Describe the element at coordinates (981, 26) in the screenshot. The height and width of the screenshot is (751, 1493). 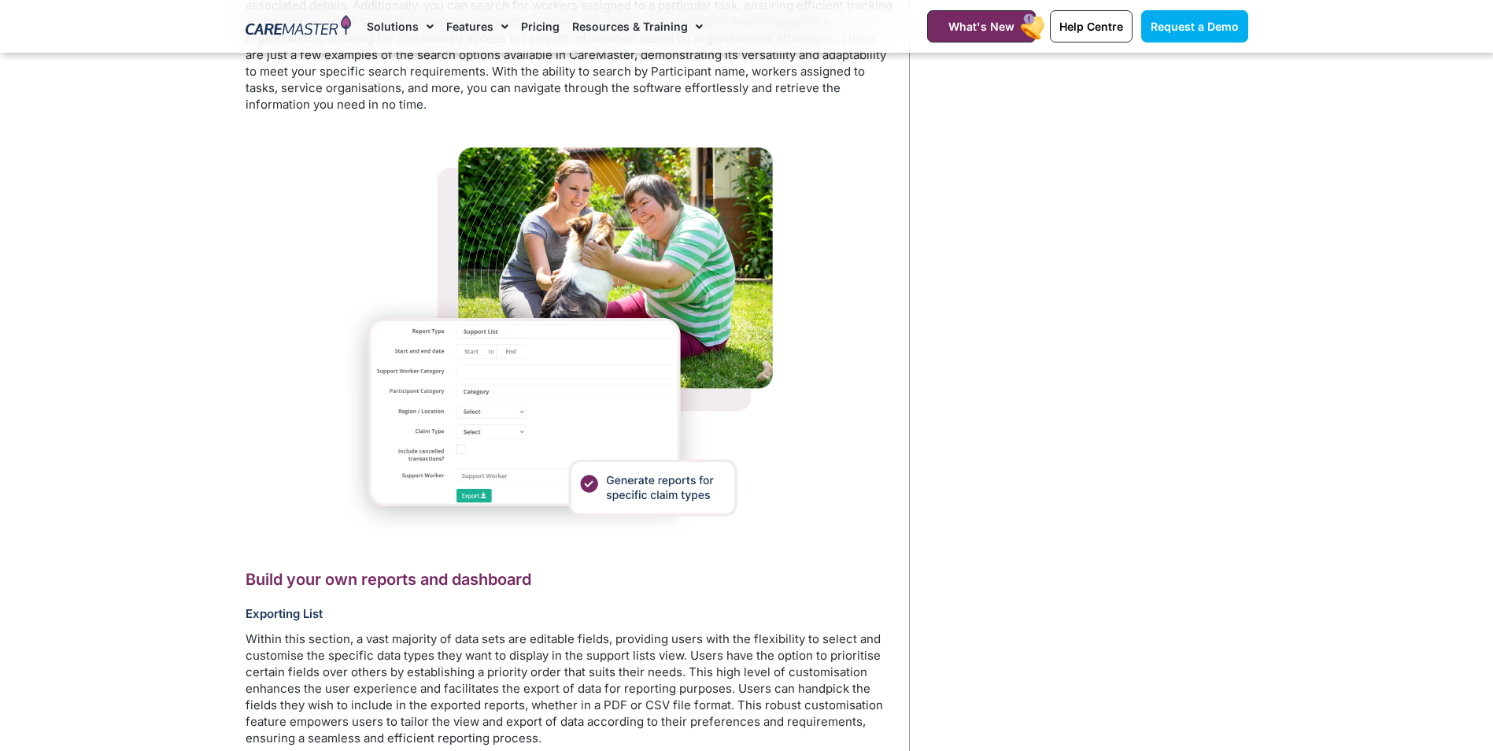
I see `a: What's New` at that location.